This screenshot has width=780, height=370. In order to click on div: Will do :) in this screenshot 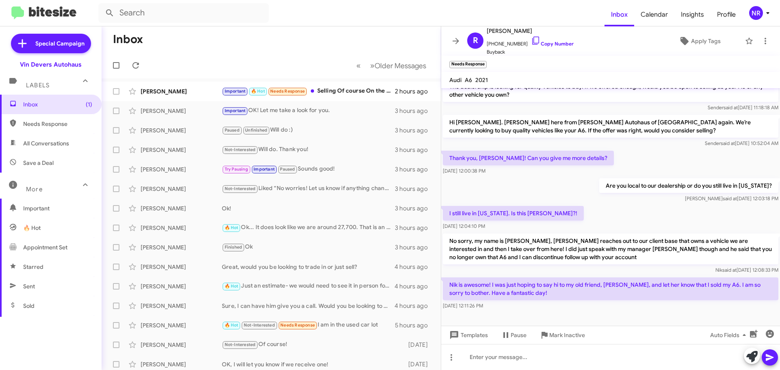, I will do `click(308, 130)`.